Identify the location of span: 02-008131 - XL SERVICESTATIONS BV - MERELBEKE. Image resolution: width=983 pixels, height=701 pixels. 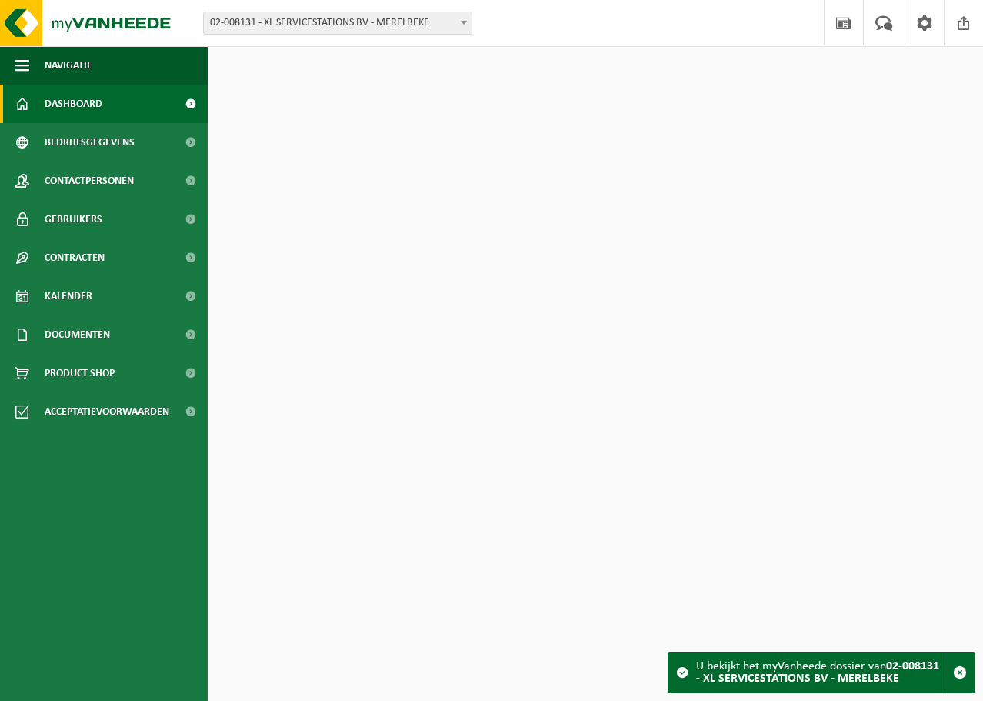
(338, 23).